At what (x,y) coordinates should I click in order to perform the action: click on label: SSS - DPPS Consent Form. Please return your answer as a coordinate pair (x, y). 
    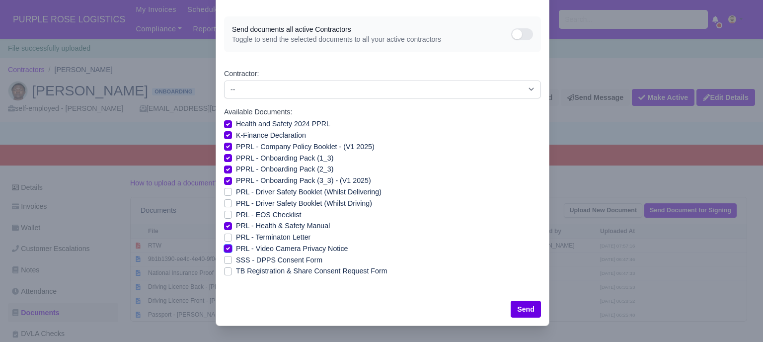
    Looking at the image, I should click on (279, 260).